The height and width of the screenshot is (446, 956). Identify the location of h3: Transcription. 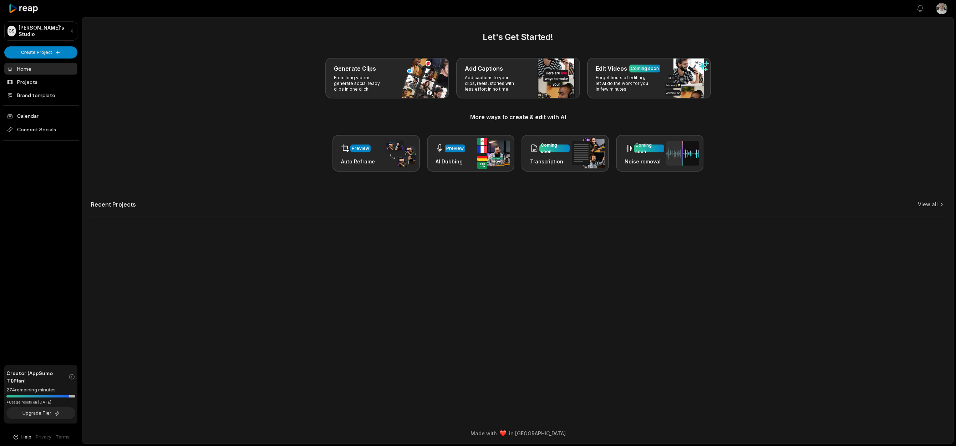
(550, 161).